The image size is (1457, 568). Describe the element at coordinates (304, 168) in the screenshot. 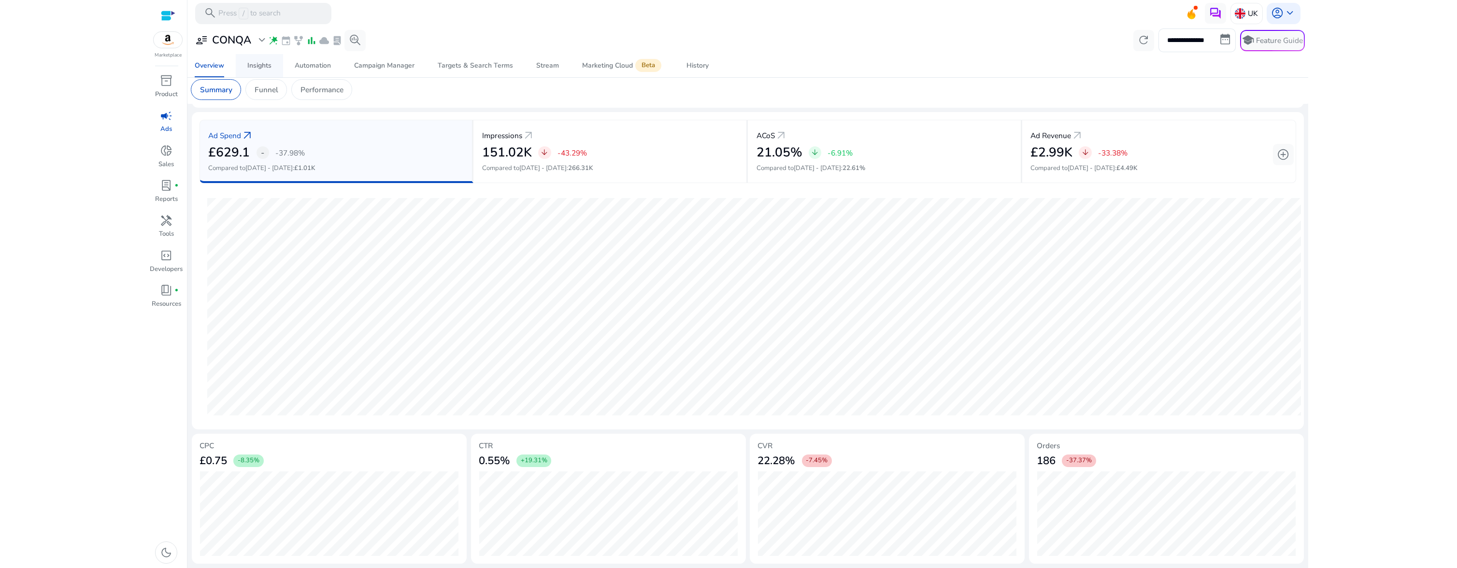

I see `span: £1.01K` at that location.